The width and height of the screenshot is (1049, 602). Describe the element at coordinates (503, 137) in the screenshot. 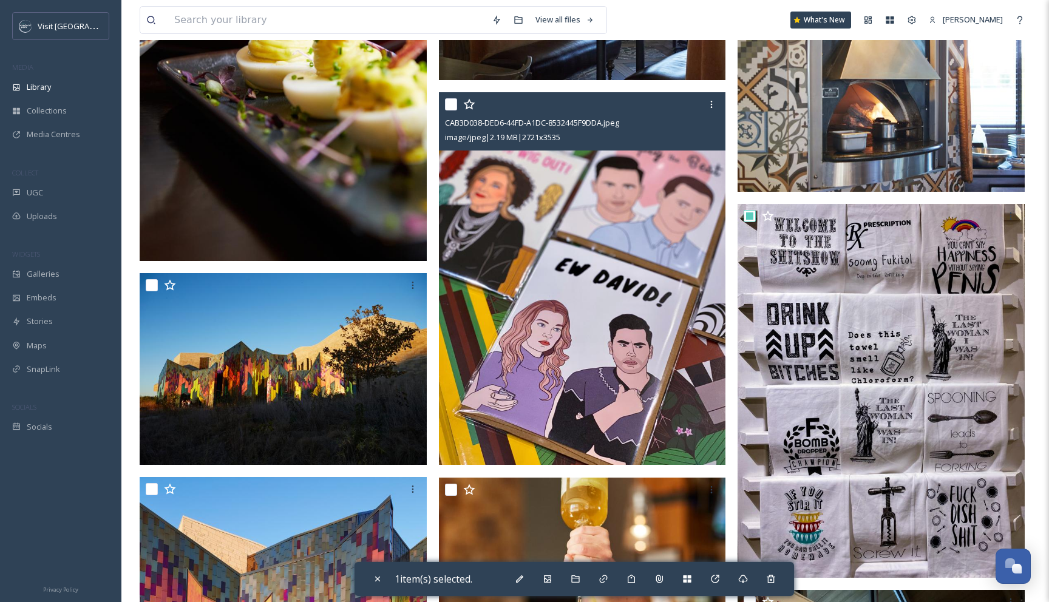

I see `span: image/jpeg | 2.19 MB | 2721 x 3535` at that location.